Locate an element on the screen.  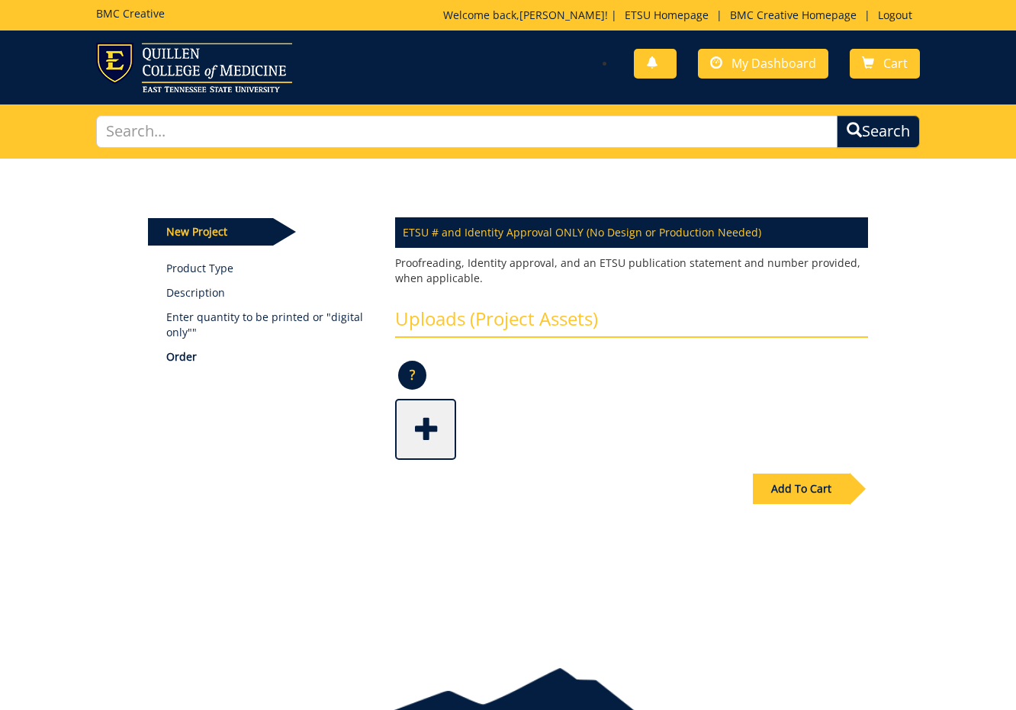
span: My Dashboard is located at coordinates (773, 63).